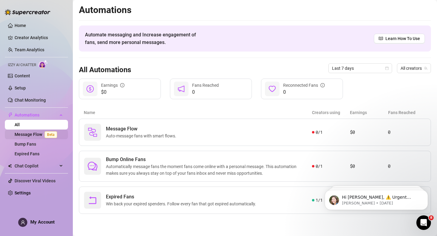  Describe the element at coordinates (105, 70) in the screenshot. I see `h3: All Automations` at that location.